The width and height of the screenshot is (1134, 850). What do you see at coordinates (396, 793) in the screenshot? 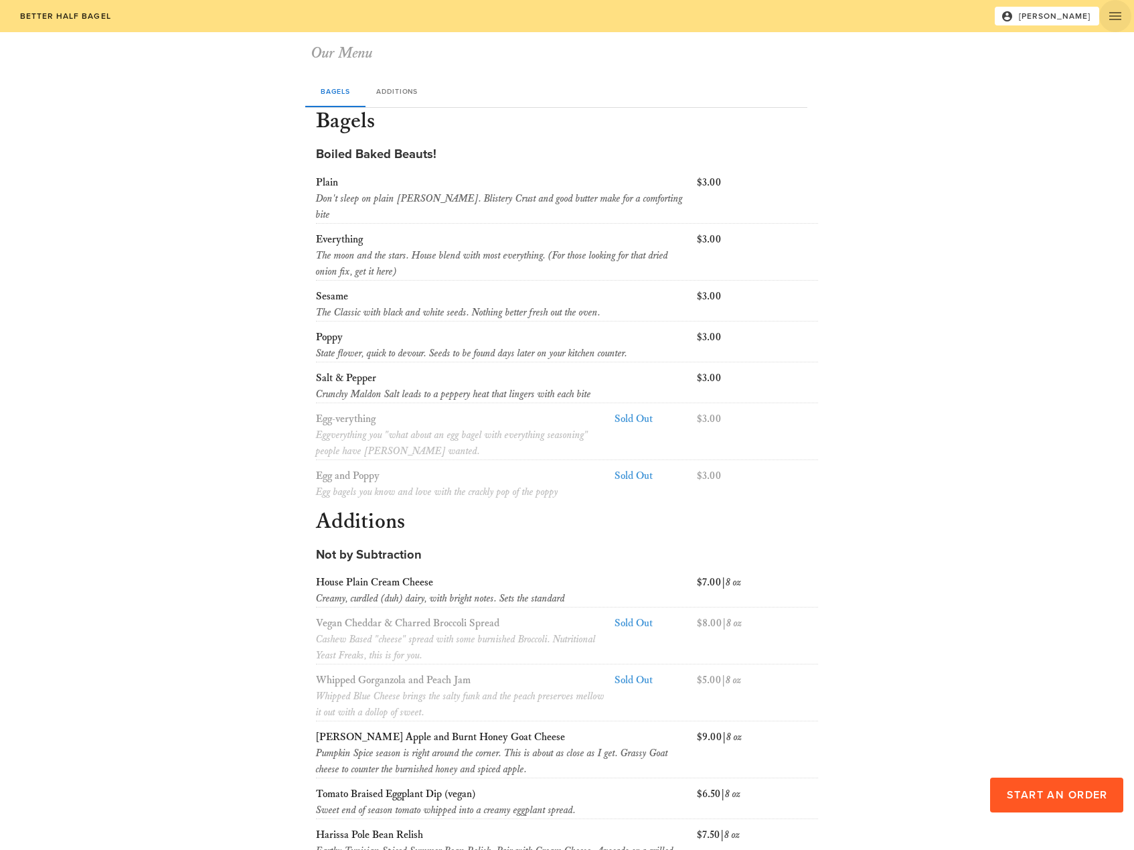
I see `span: Tomato Braised Eggplant Dip (vegan)` at bounding box center [396, 793].